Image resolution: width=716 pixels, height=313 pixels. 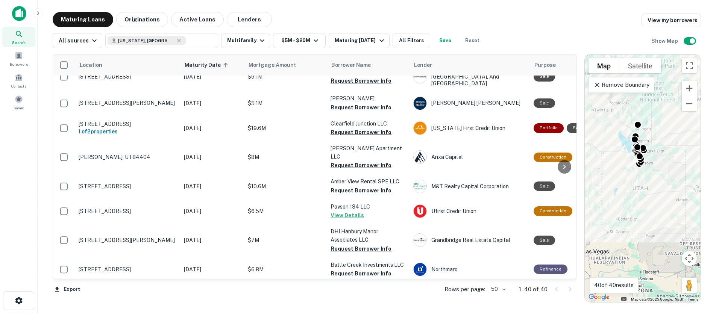 What do you see at coordinates (657, 299) in the screenshot?
I see `span: Map data ©2025 Google, INEGI` at bounding box center [657, 299].